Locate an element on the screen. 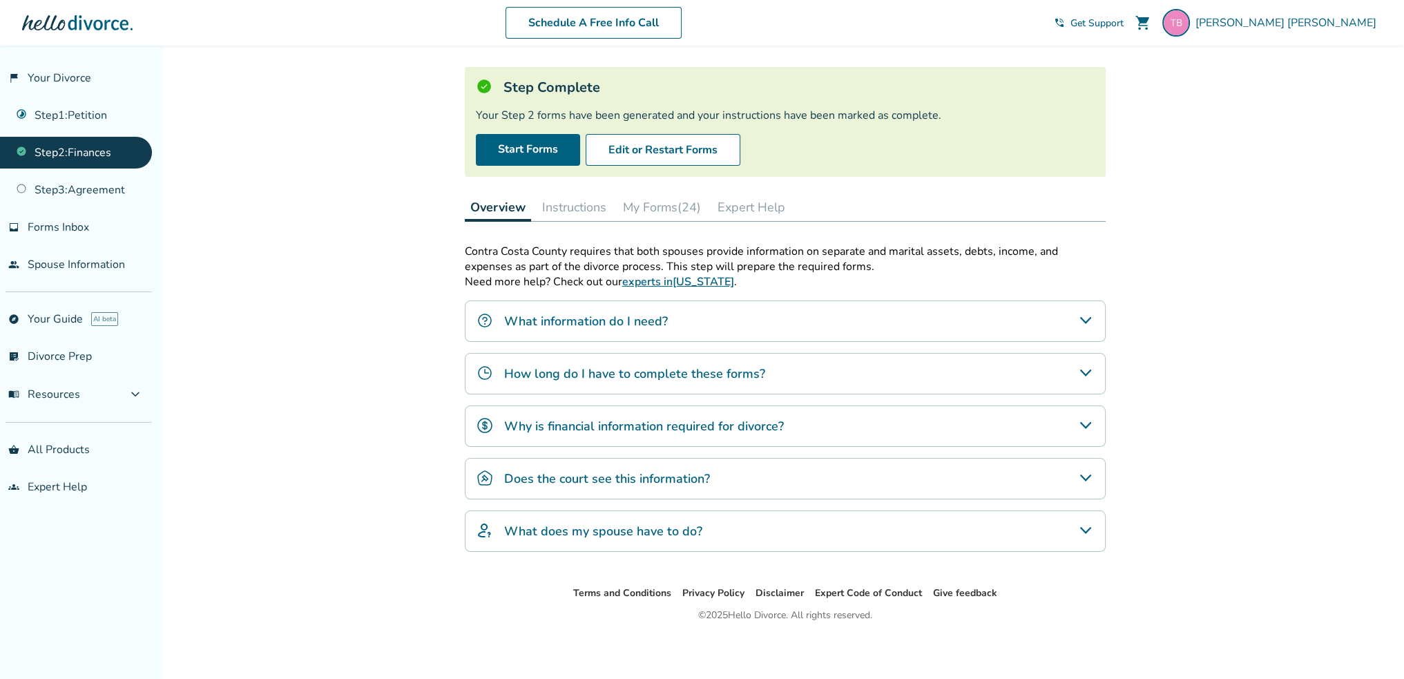  button: Overview is located at coordinates (498, 207).